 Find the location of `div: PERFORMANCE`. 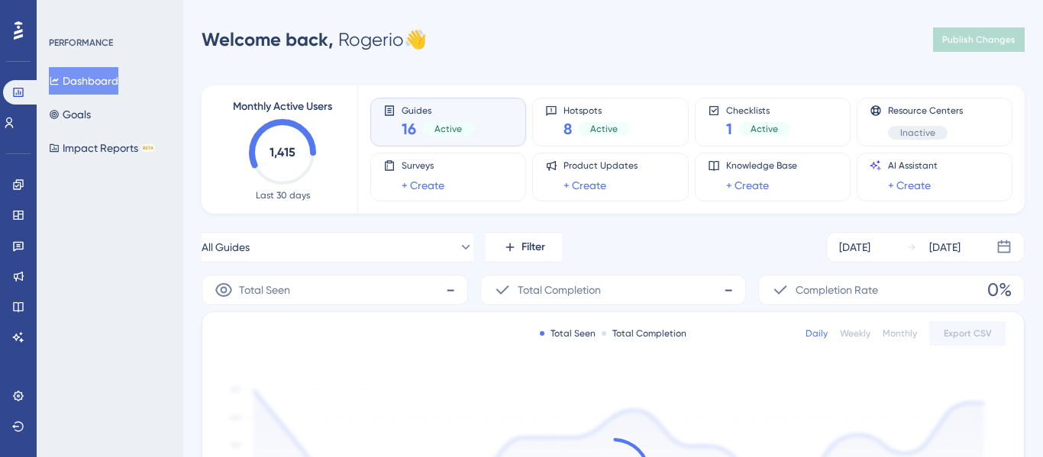

div: PERFORMANCE is located at coordinates (81, 43).